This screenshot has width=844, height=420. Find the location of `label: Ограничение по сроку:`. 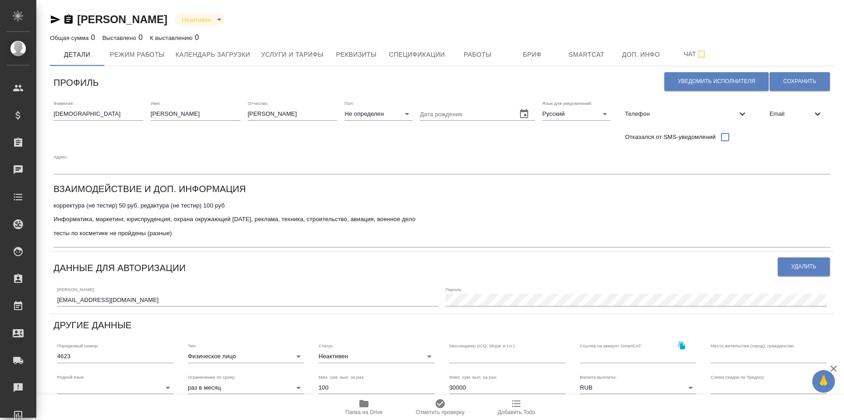

label: Ограничение по сроку: is located at coordinates (211, 376).